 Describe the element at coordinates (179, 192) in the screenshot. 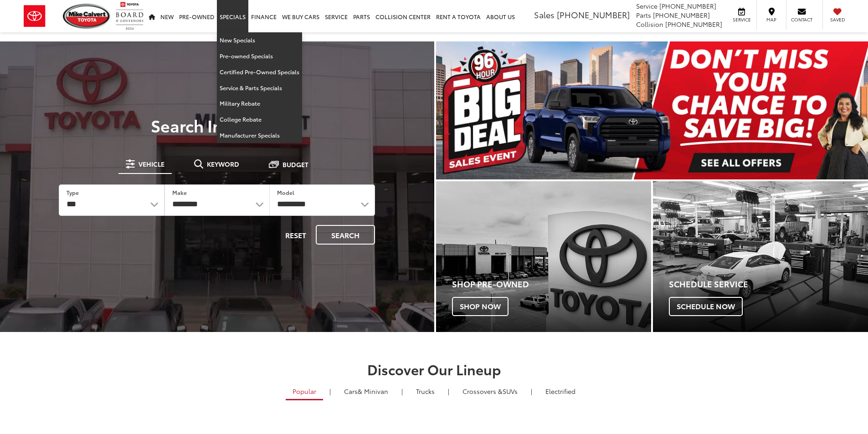

I see `label: Make` at that location.